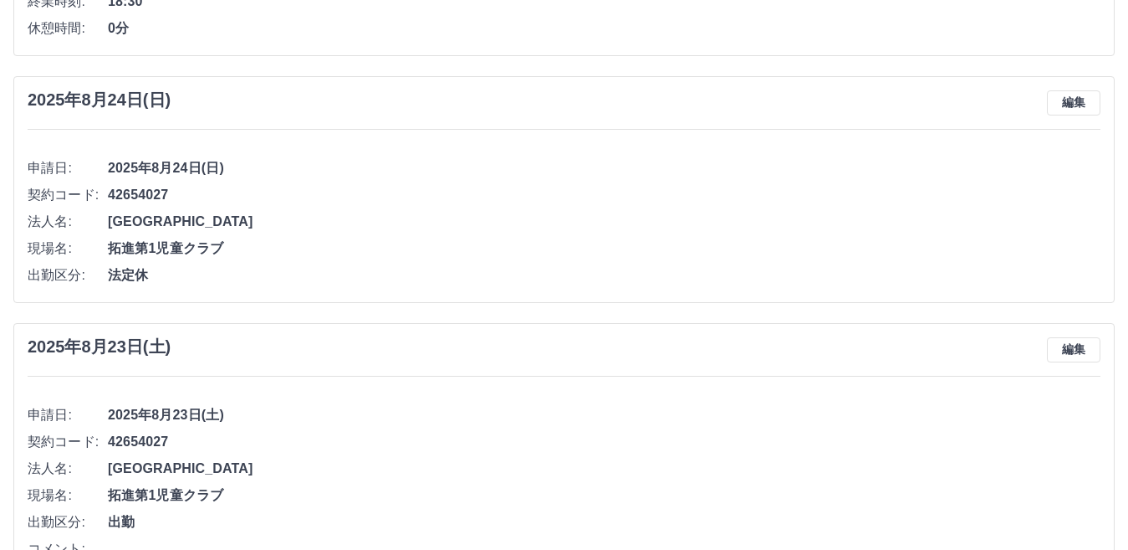 This screenshot has width=1128, height=550. I want to click on h3: 2025年8月24日(日), so click(99, 100).